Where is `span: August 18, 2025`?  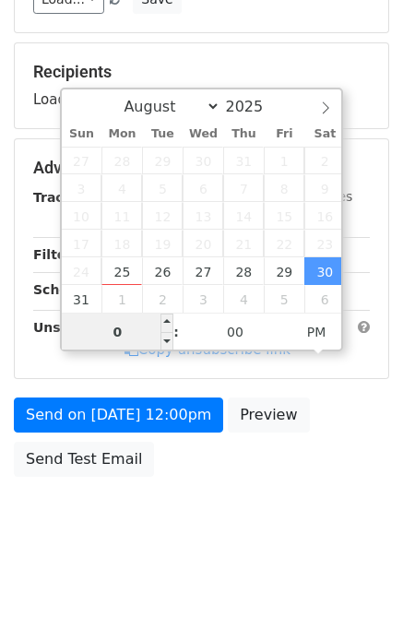 span: August 18, 2025 is located at coordinates (122, 243).